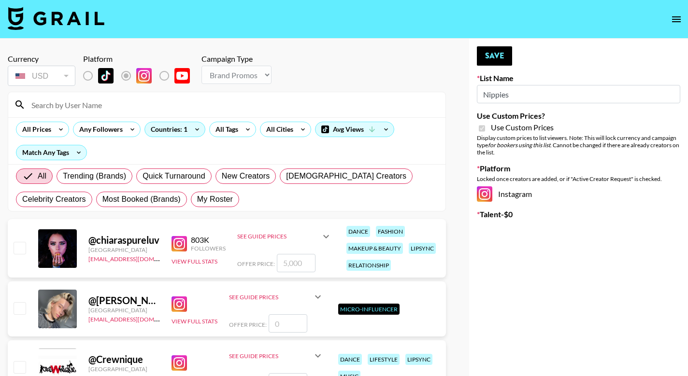 The height and width of the screenshot is (376, 688). What do you see at coordinates (42, 76) in the screenshot?
I see `div: USD` at bounding box center [42, 76].